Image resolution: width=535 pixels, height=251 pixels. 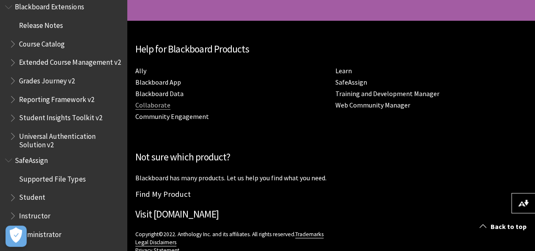 What do you see at coordinates (141, 71) in the screenshot?
I see `a: Ally` at bounding box center [141, 71].